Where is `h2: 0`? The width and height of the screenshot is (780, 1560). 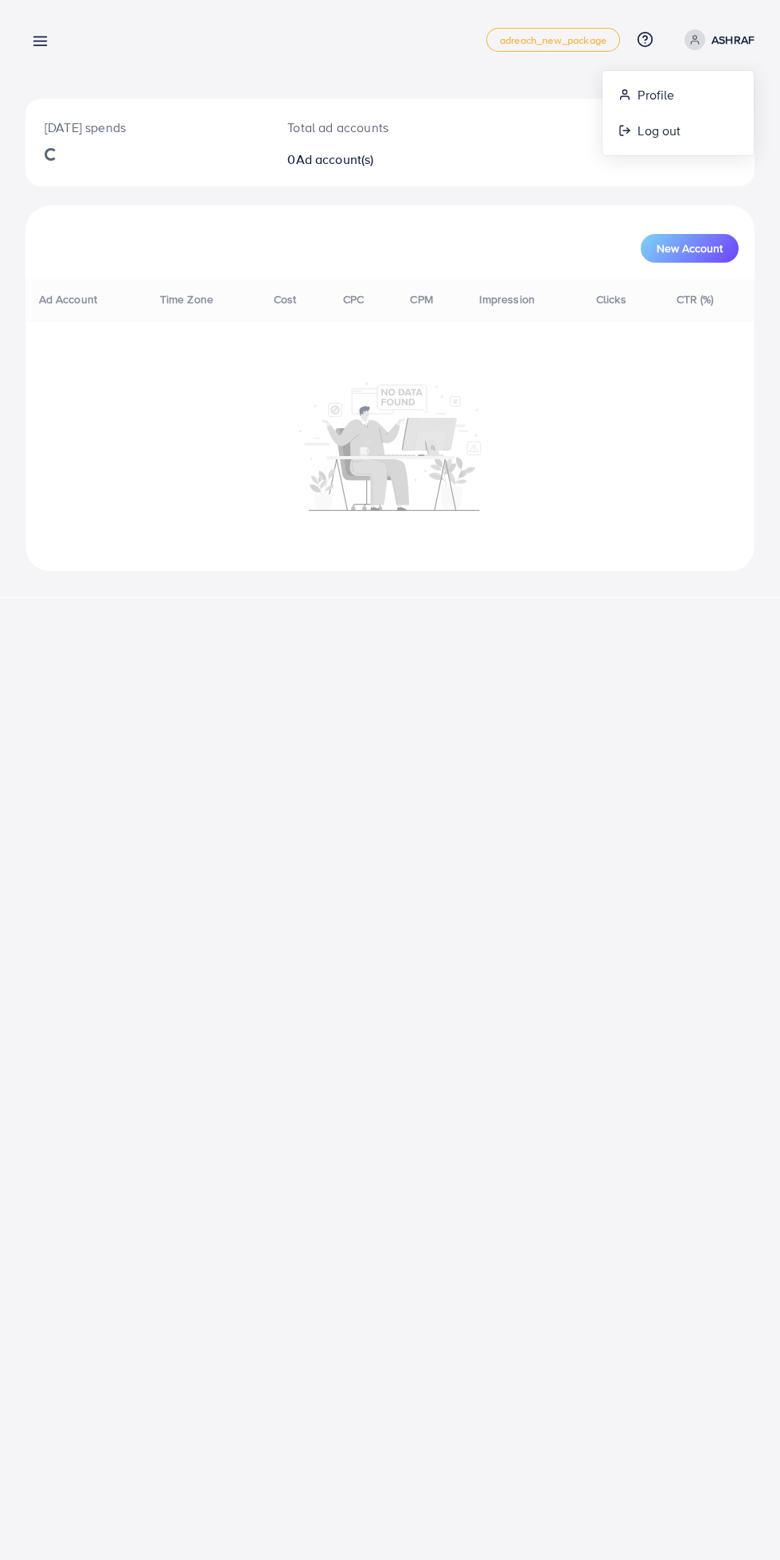 h2: 0 is located at coordinates (359, 159).